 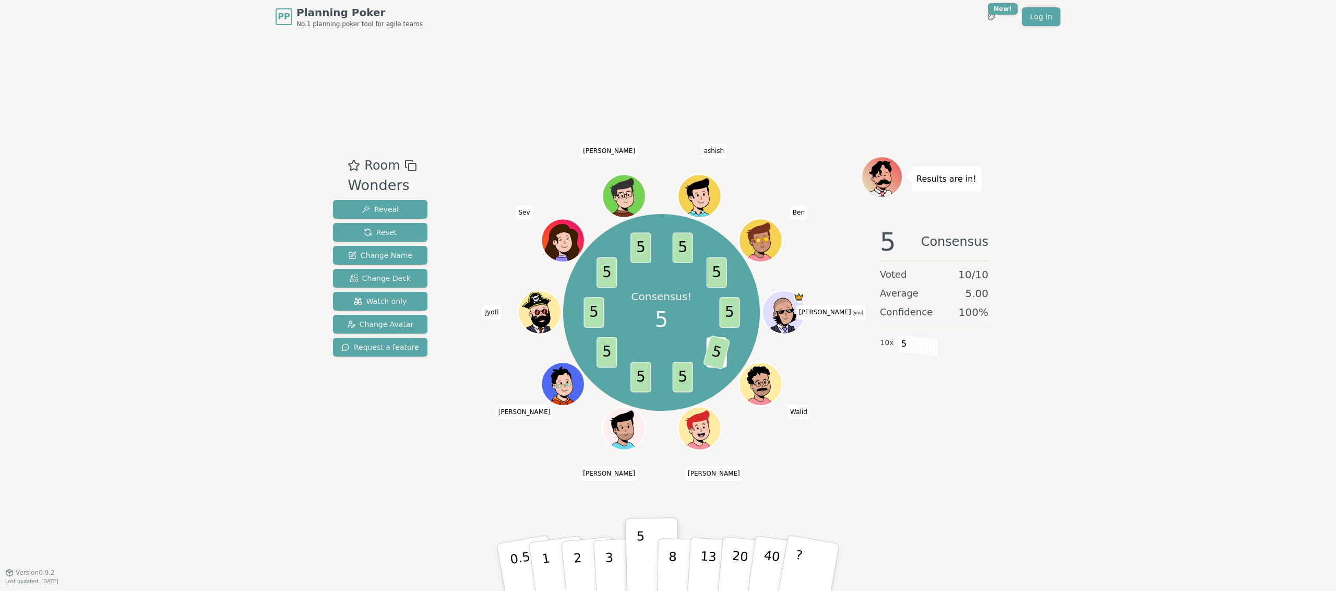 What do you see at coordinates (380, 255) in the screenshot?
I see `button: Change Name` at bounding box center [380, 255].